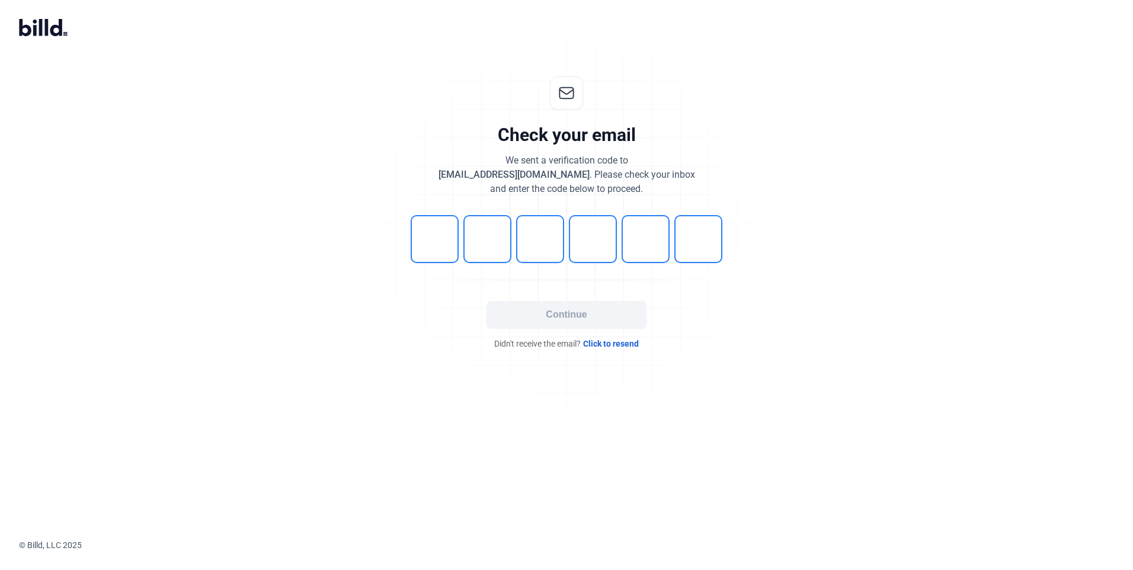 Image resolution: width=1133 pixels, height=570 pixels. What do you see at coordinates (567, 135) in the screenshot?
I see `div: Check your email` at bounding box center [567, 135].